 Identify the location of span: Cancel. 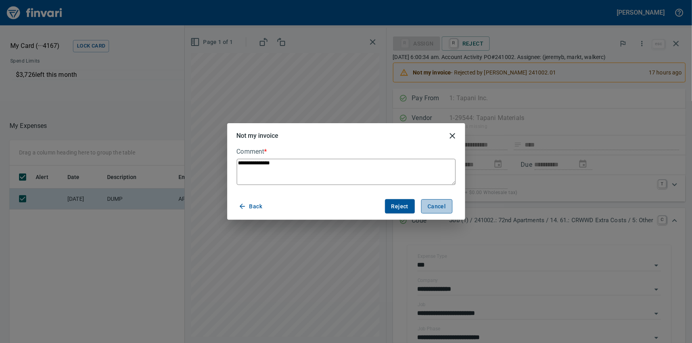
(436, 207).